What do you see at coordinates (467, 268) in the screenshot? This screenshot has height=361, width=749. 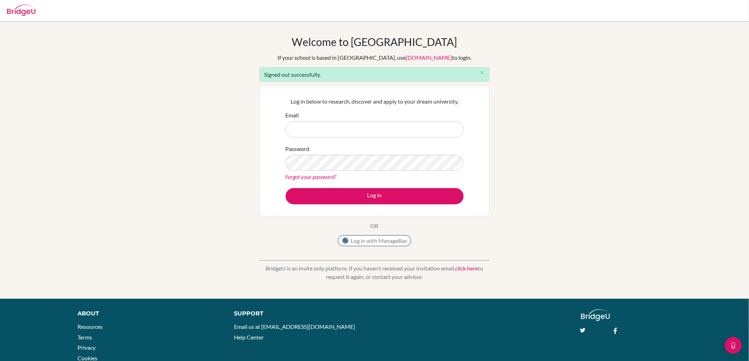 I see `a: click here` at bounding box center [467, 268].